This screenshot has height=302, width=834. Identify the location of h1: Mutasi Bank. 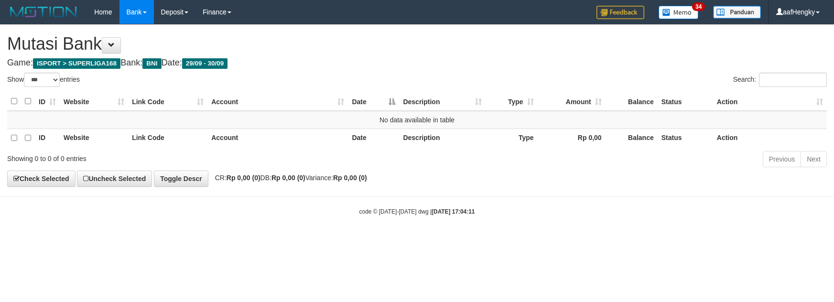
(417, 44).